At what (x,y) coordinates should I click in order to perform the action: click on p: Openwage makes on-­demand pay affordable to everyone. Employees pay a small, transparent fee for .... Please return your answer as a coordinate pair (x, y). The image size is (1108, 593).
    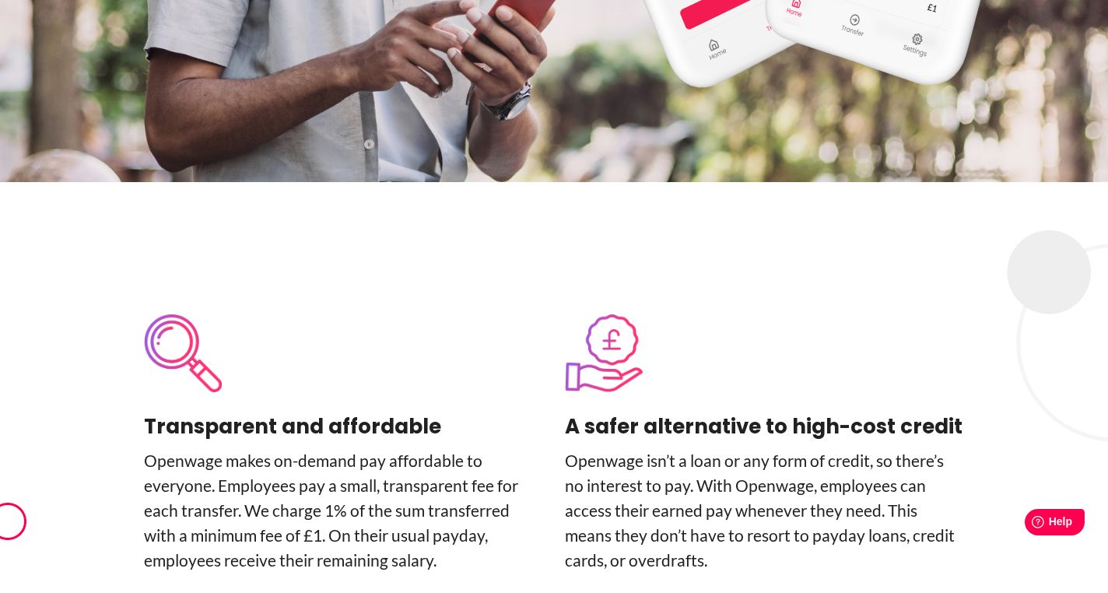
    Looking at the image, I should click on (343, 510).